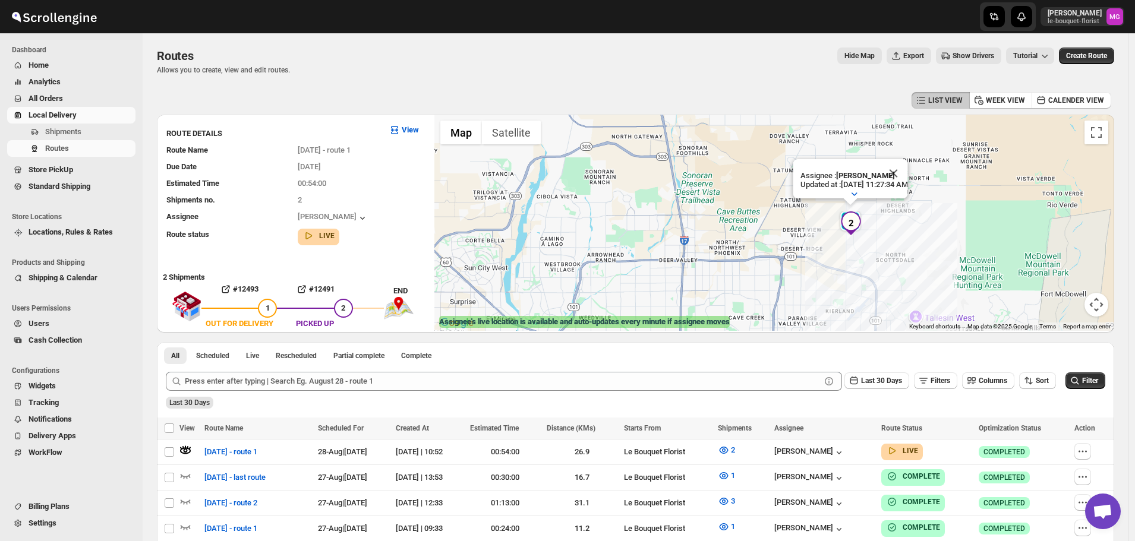 Image resolution: width=1135 pixels, height=541 pixels. Describe the element at coordinates (974, 56) in the screenshot. I see `span: Show Drivers` at that location.